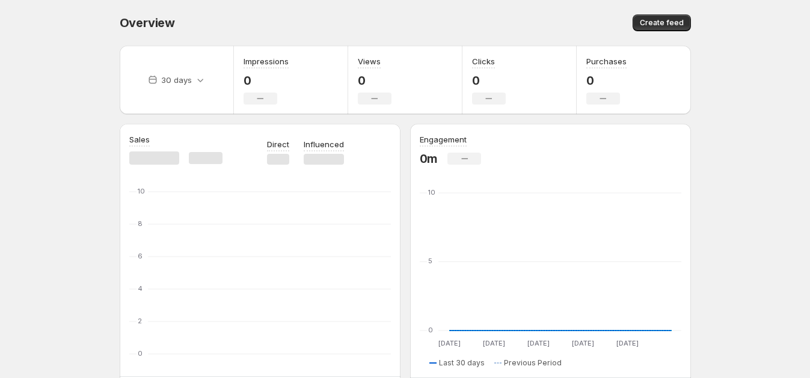  Describe the element at coordinates (462, 363) in the screenshot. I see `span: Last 30 days` at that location.